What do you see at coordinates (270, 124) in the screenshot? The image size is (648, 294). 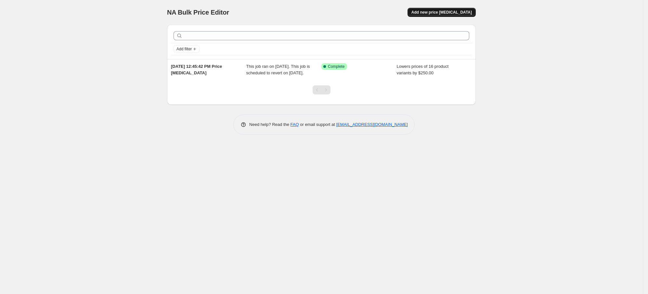 I see `span: Need help? Read the` at bounding box center [270, 124].